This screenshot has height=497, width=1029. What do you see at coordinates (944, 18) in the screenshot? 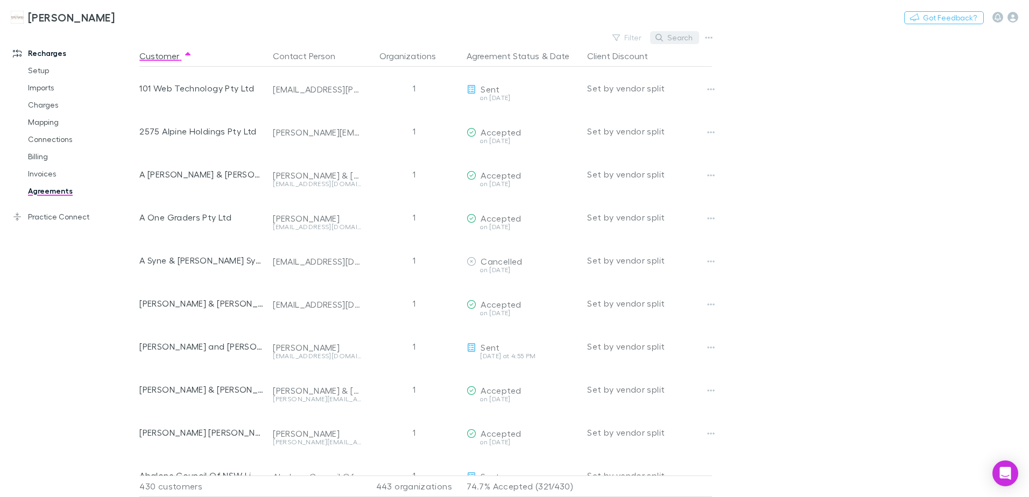
I see `button: Got Feedback?` at bounding box center [944, 18].